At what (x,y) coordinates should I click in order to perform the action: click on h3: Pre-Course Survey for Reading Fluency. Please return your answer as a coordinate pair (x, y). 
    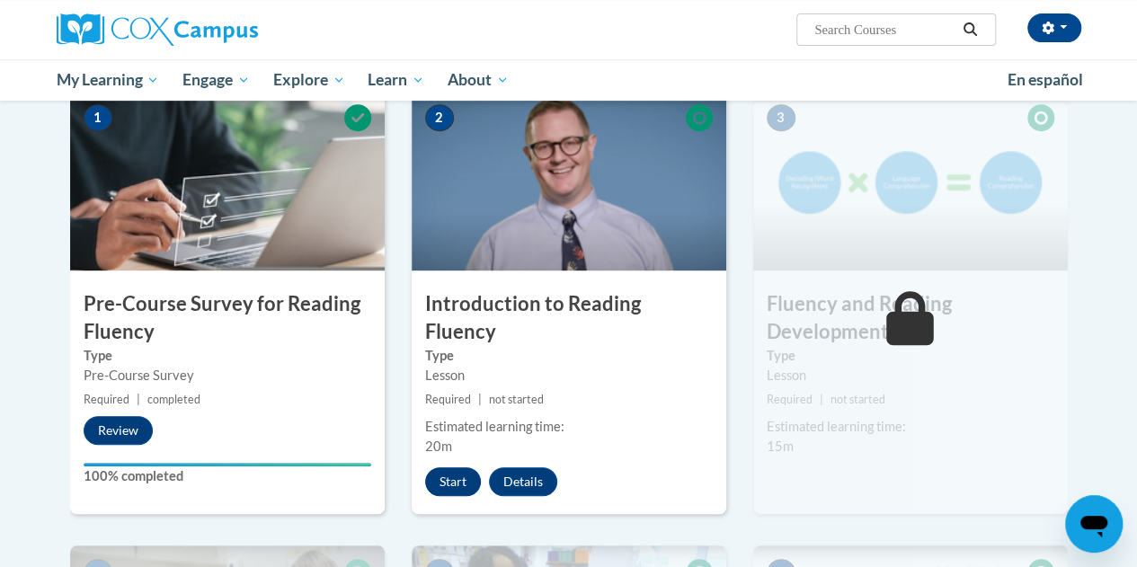
    Looking at the image, I should click on (227, 318).